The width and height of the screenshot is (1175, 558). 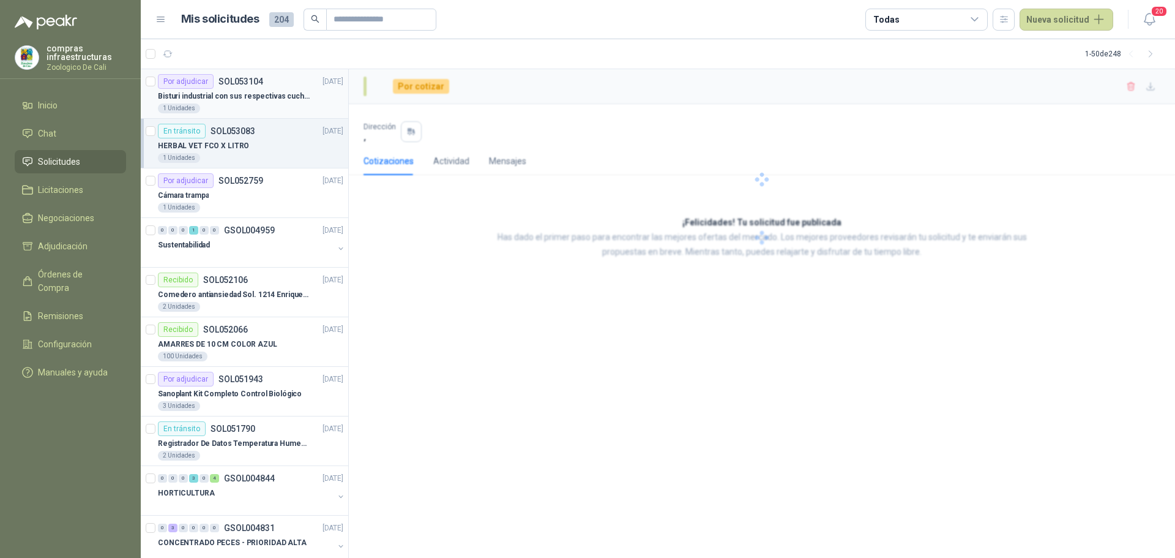 I want to click on p: GSOL004844, so click(x=249, y=478).